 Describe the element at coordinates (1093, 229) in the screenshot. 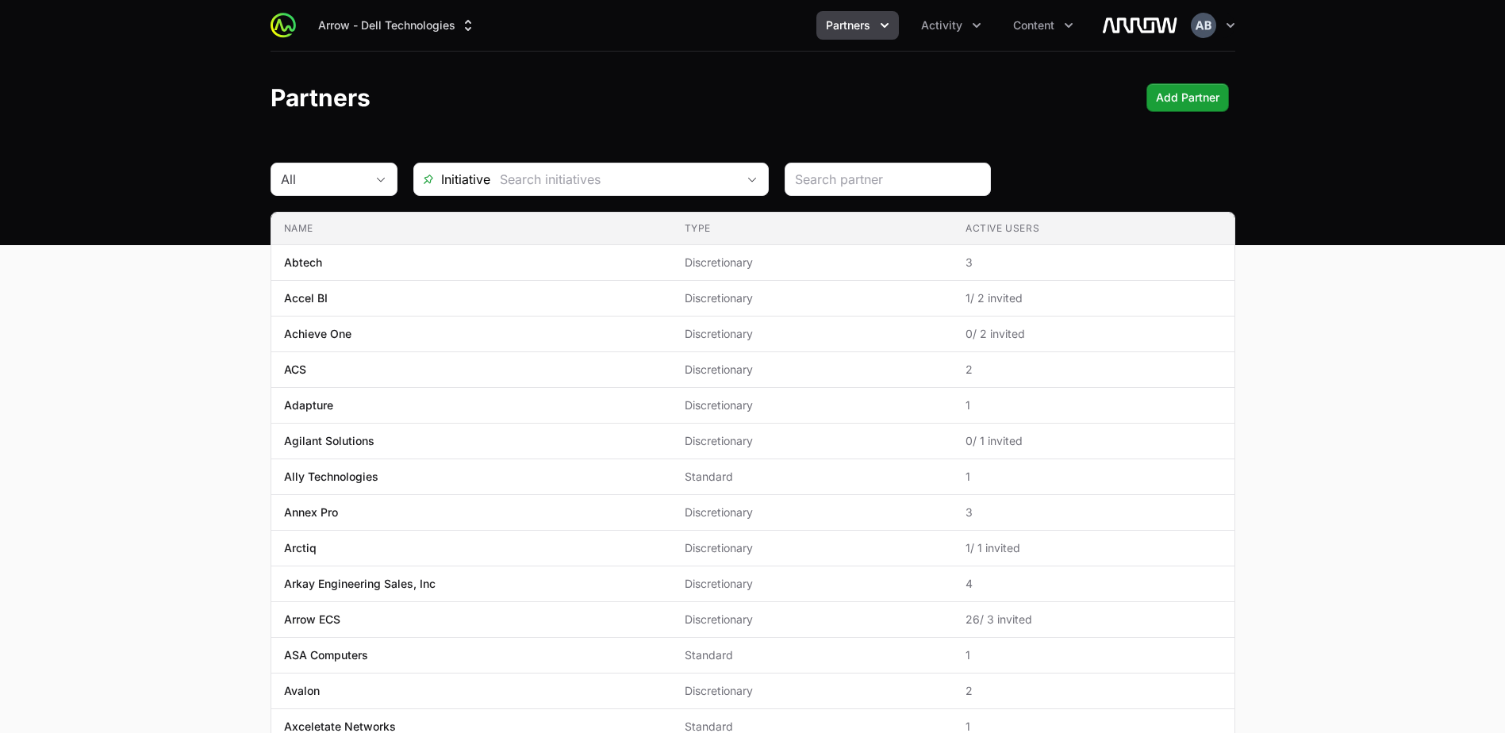

I see `th: Active Users` at that location.